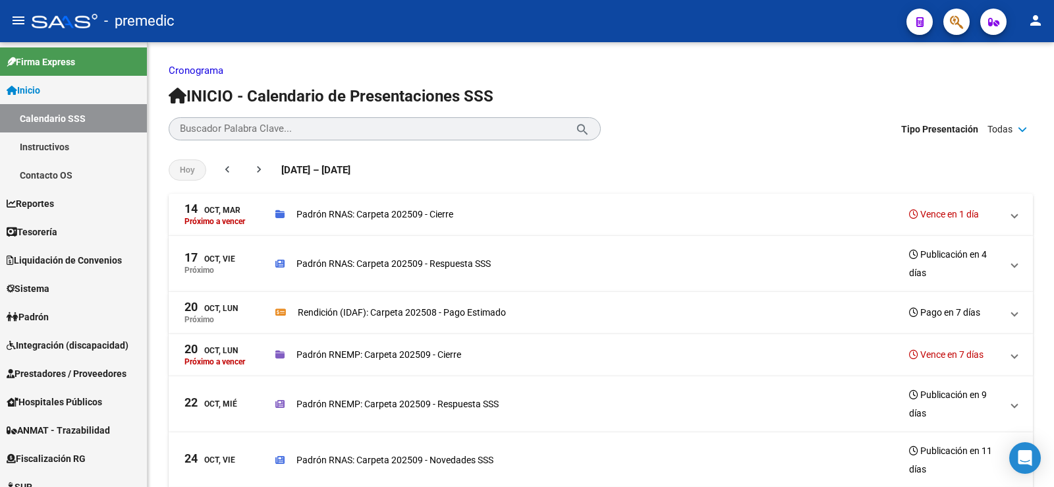 The width and height of the screenshot is (1054, 487). What do you see at coordinates (67, 374) in the screenshot?
I see `span: Prestadores / Proveedores` at bounding box center [67, 374].